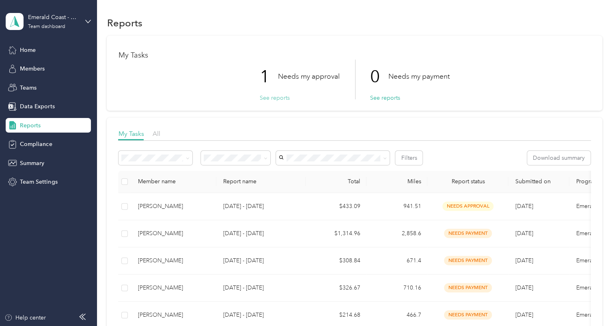 This screenshot has height=326, width=616. I want to click on td: $308.84, so click(336, 261).